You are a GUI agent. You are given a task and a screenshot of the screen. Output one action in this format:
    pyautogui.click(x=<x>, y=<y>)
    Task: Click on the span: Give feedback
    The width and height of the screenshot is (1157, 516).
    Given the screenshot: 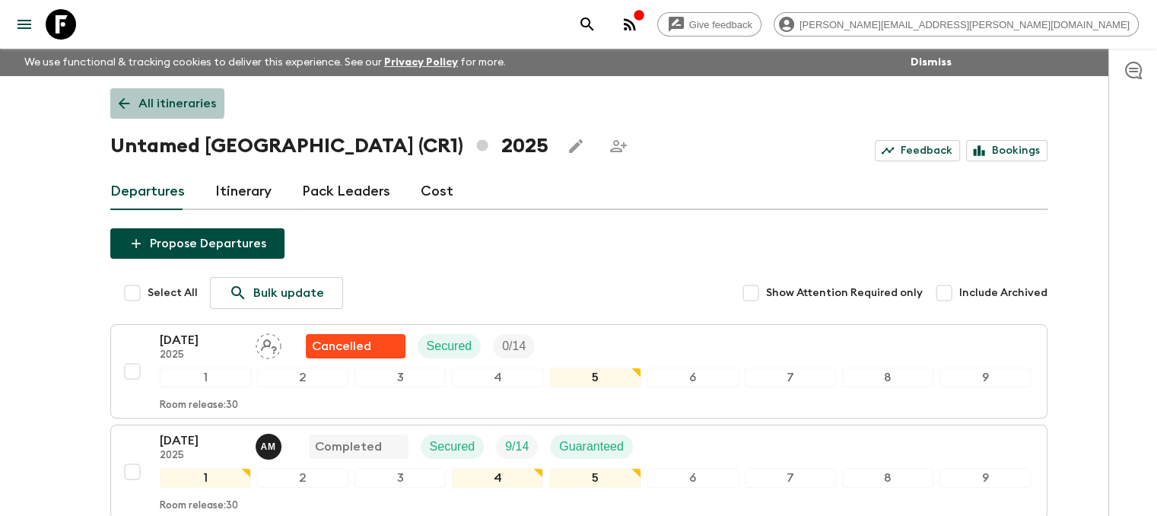 What is the action you would take?
    pyautogui.click(x=720, y=24)
    